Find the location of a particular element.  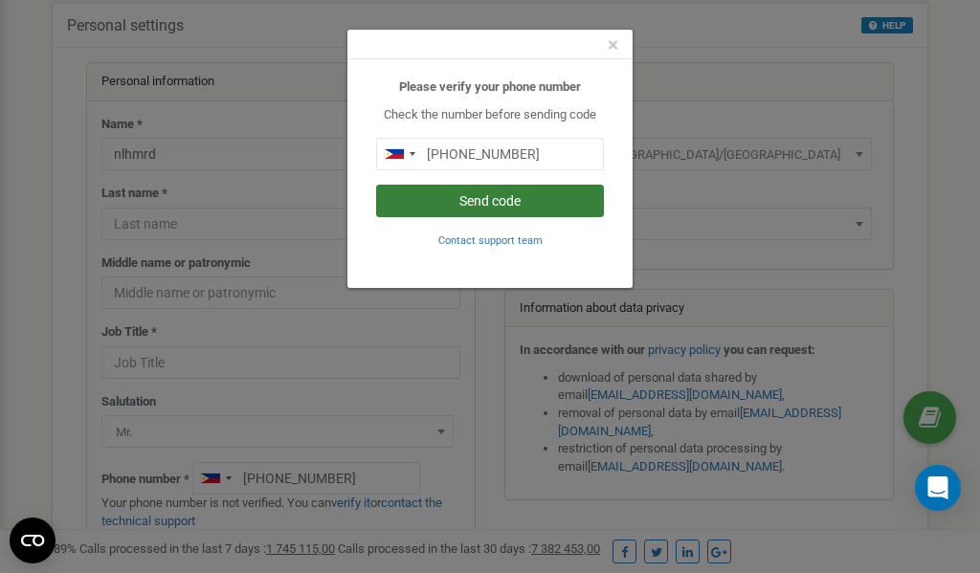

div: Telephone country code is located at coordinates (399, 154).